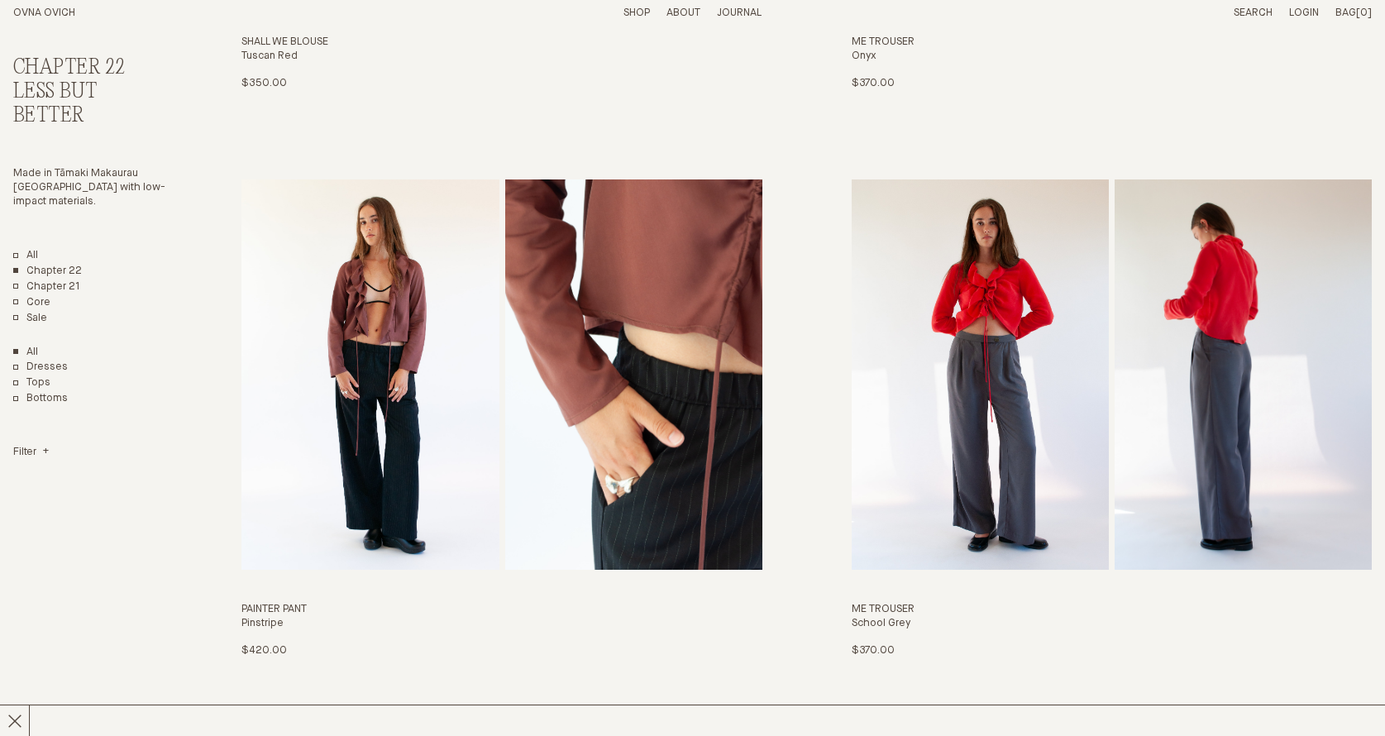 This screenshot has width=1385, height=736. What do you see at coordinates (637, 12) in the screenshot?
I see `a: Shop` at bounding box center [637, 12].